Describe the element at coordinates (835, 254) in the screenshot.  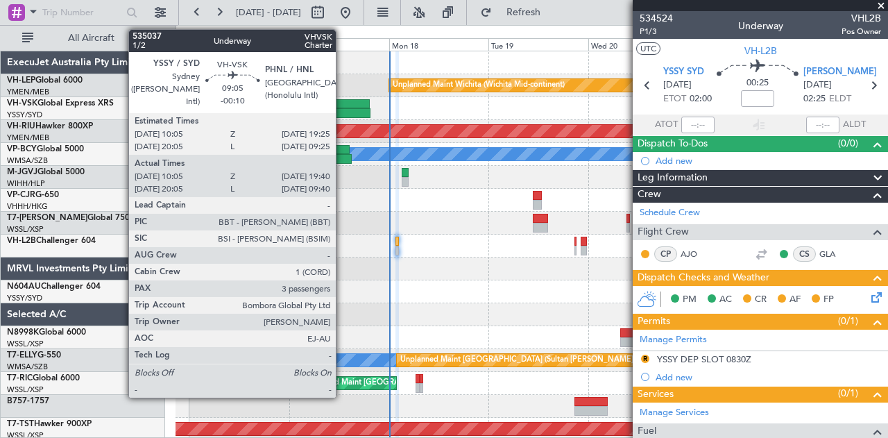
I see `a: GLA` at that location.